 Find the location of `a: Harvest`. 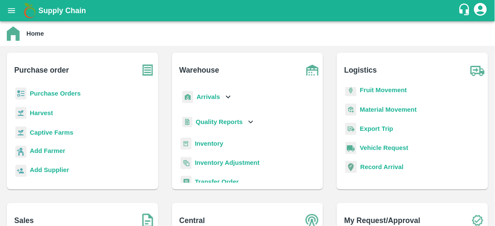

a: Harvest is located at coordinates (41, 113).